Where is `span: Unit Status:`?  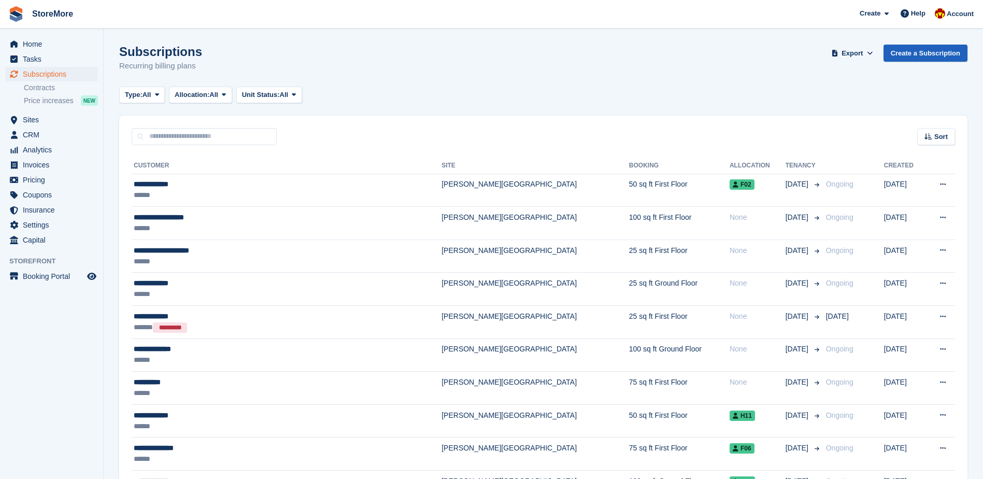 span: Unit Status: is located at coordinates (261, 95).